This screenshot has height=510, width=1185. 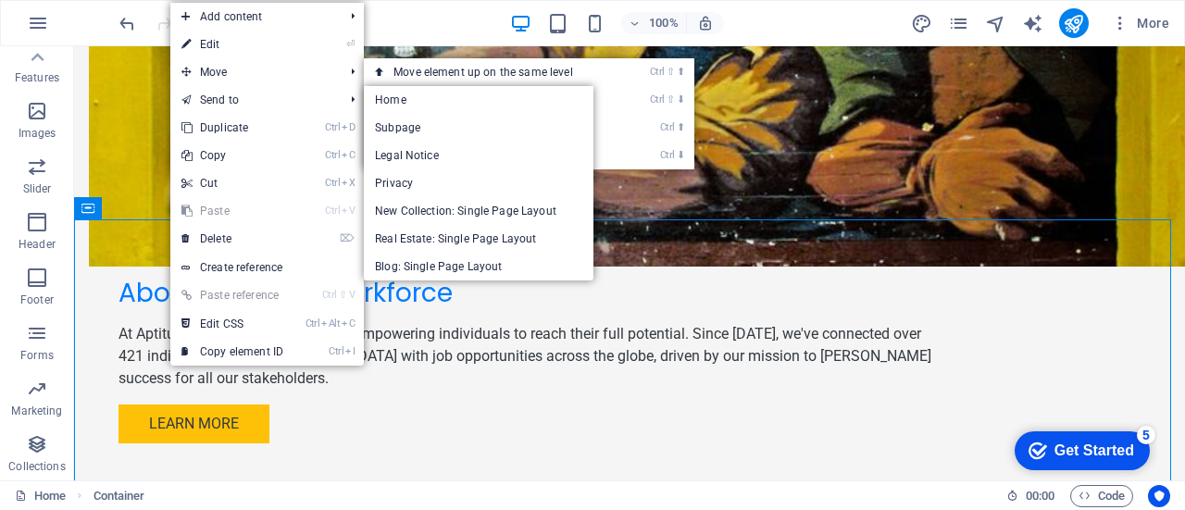 What do you see at coordinates (253, 72) in the screenshot?
I see `span: Move` at bounding box center [253, 72].